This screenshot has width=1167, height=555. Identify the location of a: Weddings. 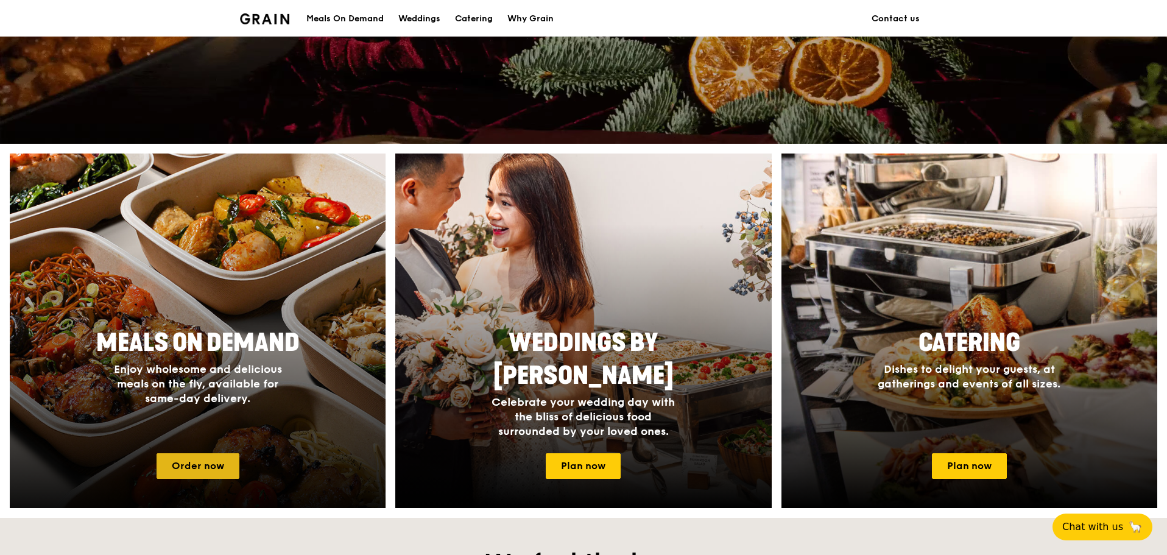
(419, 19).